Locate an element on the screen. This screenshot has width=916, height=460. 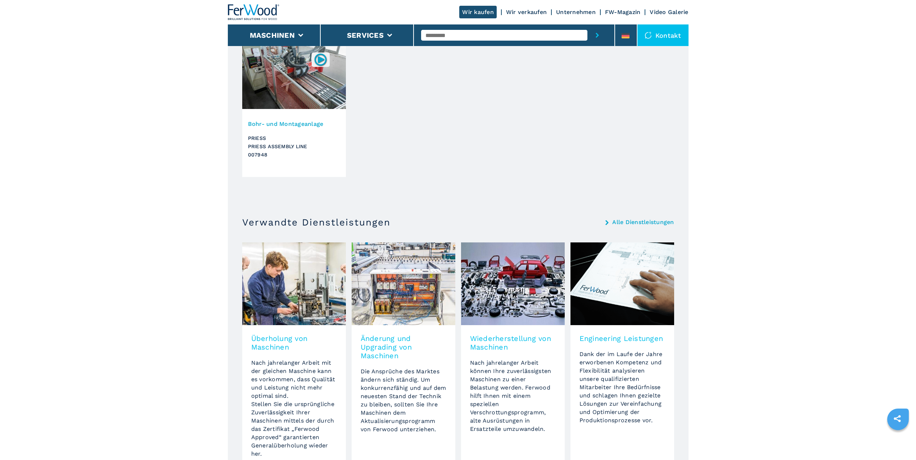
a: Bohr- und Montageanlage PRIESS PRIESS ASSEMBLY LINE007948Bohr- und MontageanlagePRIESSPRIESS ASSE... is located at coordinates (294, 107).